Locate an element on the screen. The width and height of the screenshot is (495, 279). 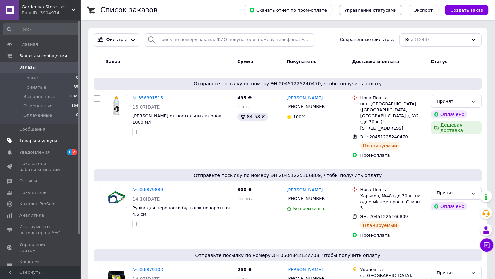
span: Все is located at coordinates (409, 40).